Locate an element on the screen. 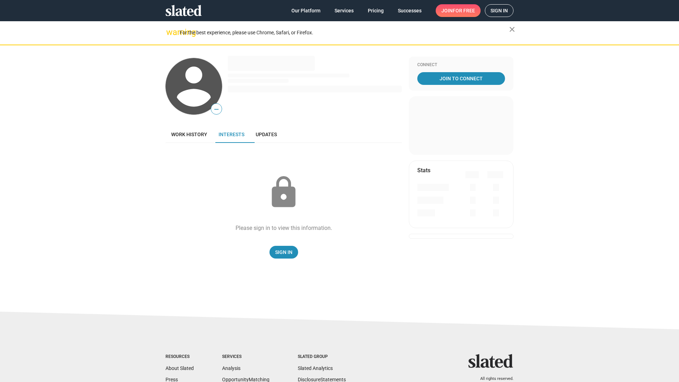 The image size is (679, 382). span: Pricing is located at coordinates (376, 11).